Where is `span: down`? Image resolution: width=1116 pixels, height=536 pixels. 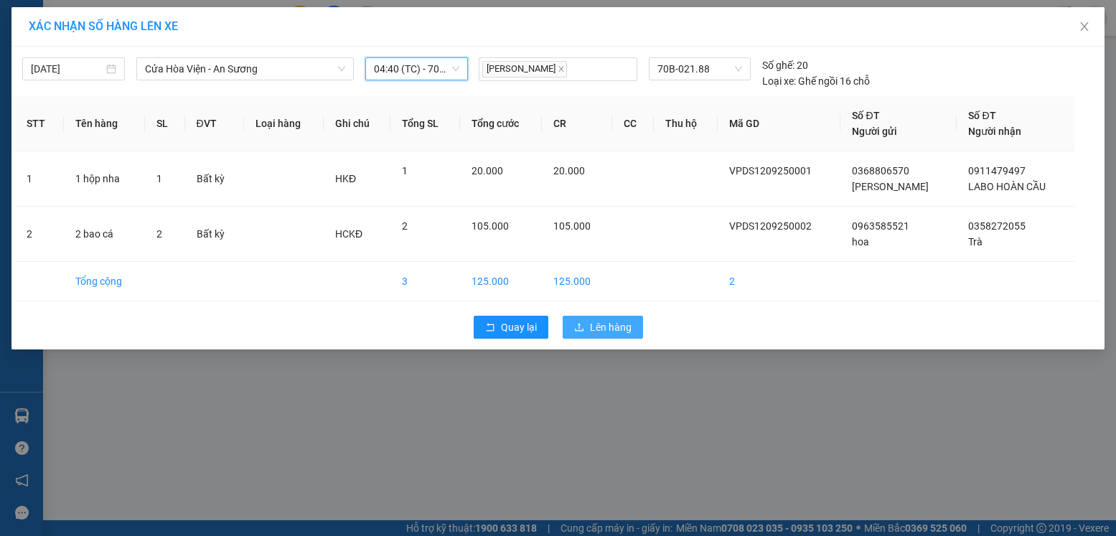
span: down is located at coordinates (342, 69).